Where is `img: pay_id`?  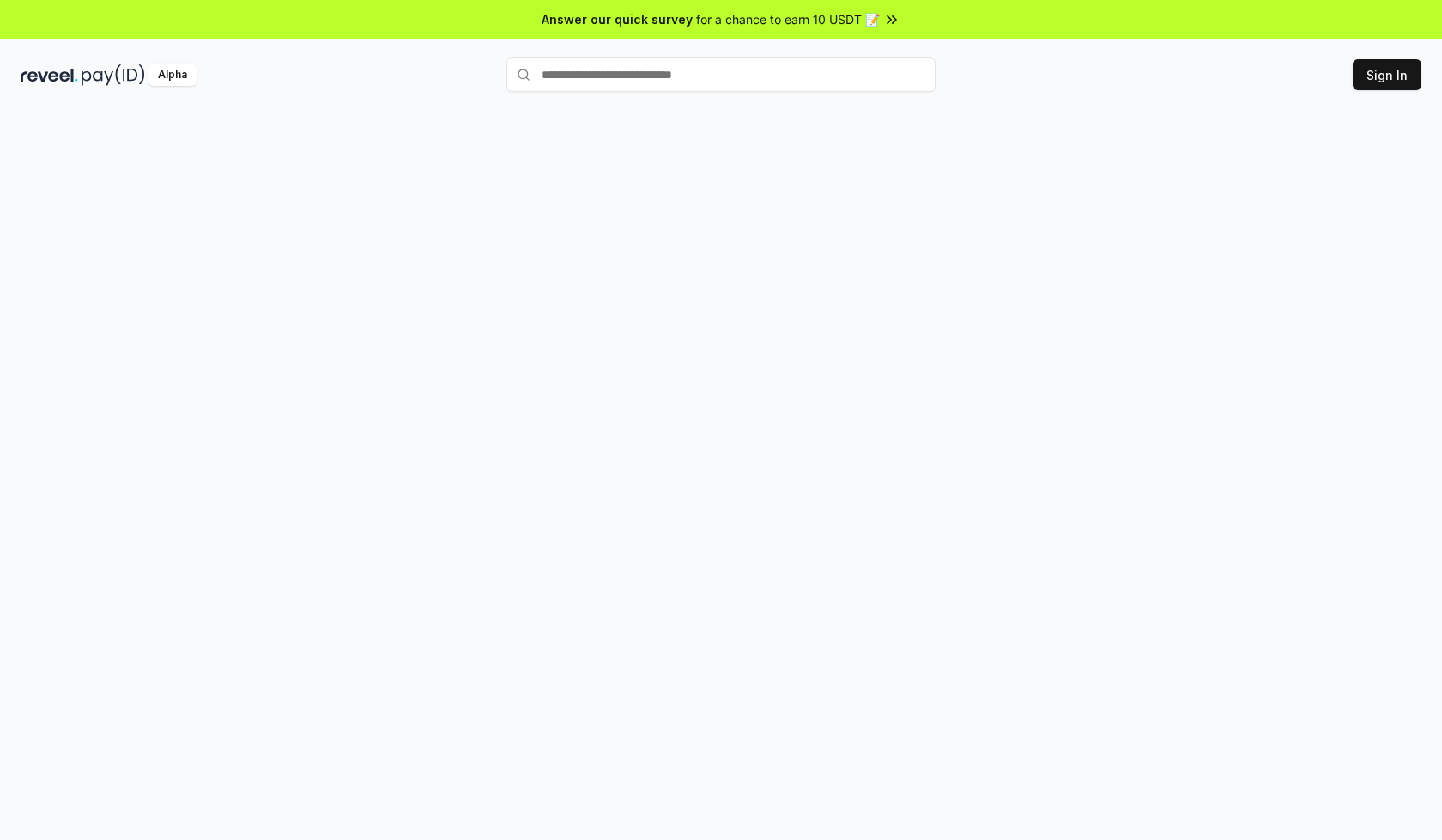 img: pay_id is located at coordinates (113, 75).